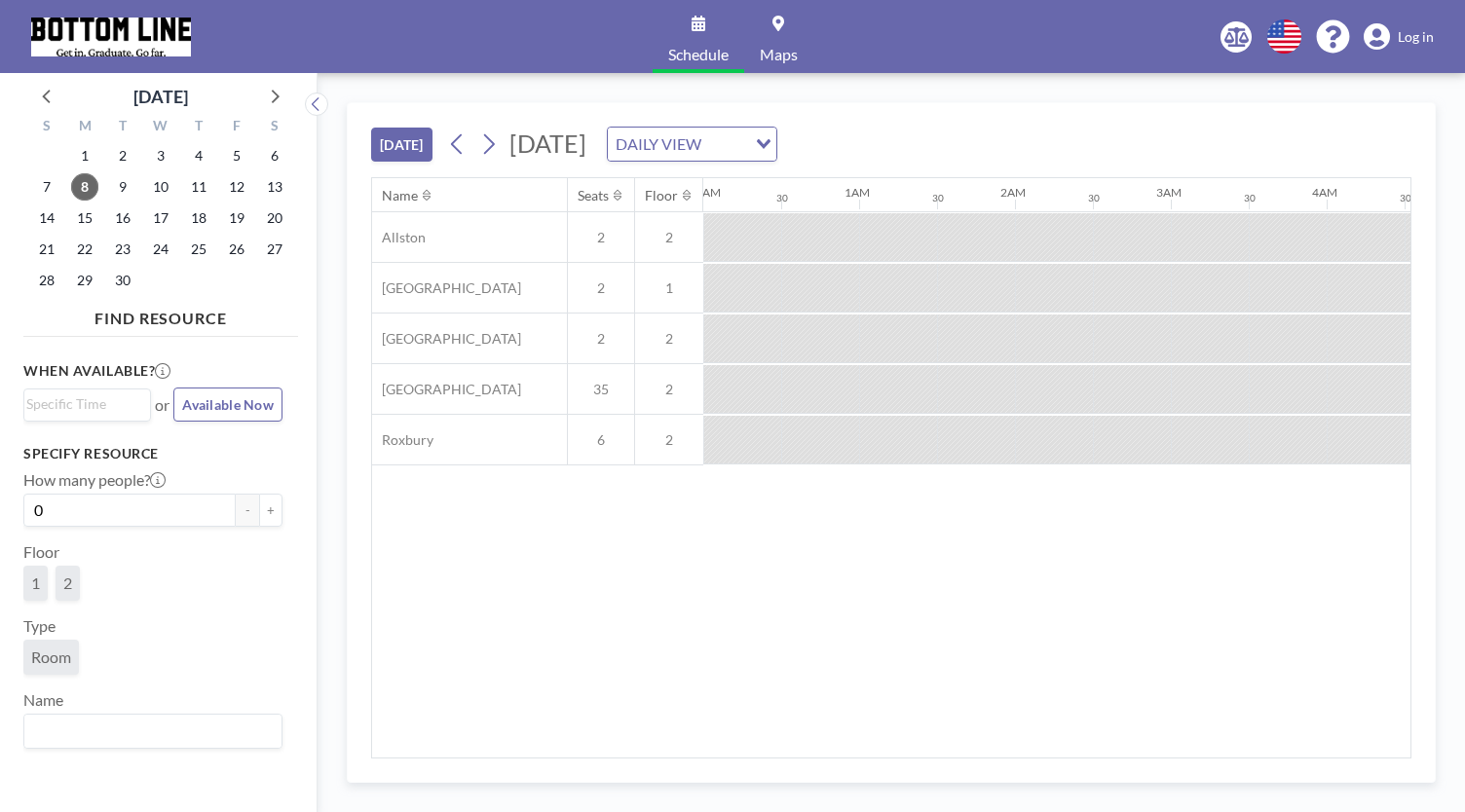 The height and width of the screenshot is (812, 1465). Describe the element at coordinates (161, 406) in the screenshot. I see `span: or` at that location.